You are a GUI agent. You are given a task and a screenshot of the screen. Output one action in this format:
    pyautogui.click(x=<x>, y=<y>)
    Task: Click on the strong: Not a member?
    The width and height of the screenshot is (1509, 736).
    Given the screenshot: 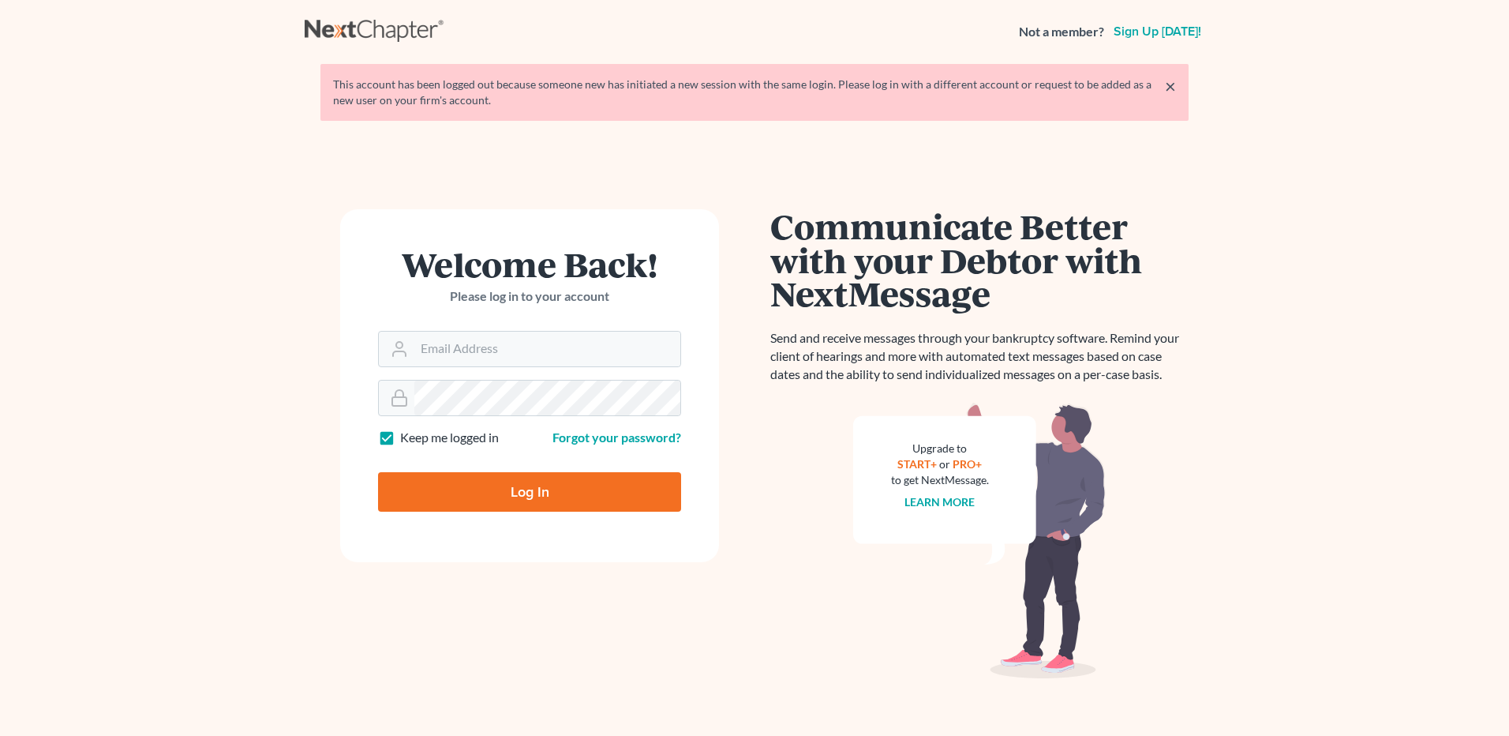 What is the action you would take?
    pyautogui.click(x=1062, y=32)
    